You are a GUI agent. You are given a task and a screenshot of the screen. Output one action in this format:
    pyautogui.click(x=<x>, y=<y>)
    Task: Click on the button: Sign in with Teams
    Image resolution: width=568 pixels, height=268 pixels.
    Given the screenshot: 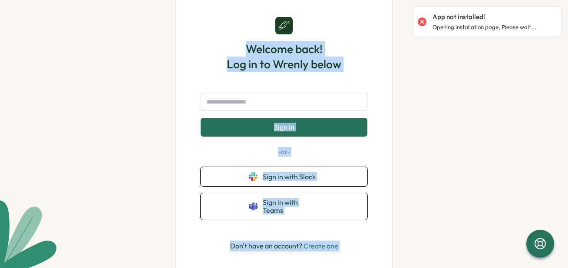 What is the action you would take?
    pyautogui.click(x=284, y=206)
    